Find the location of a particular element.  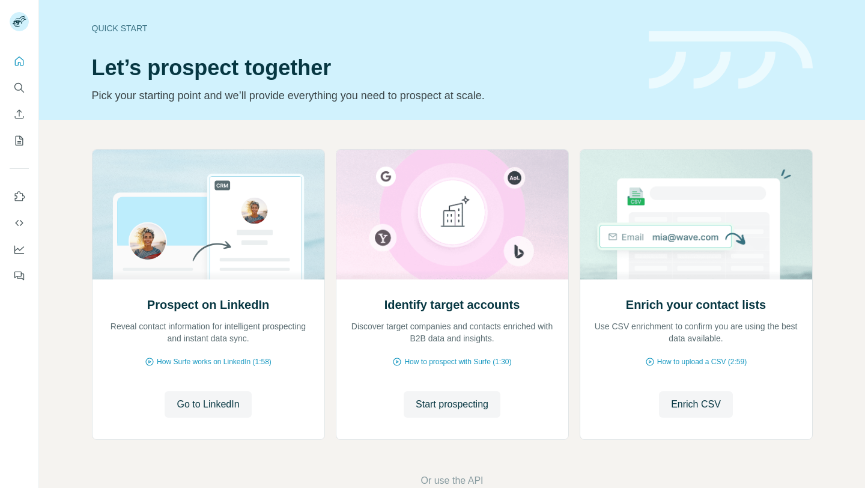

h2: Enrich your contact lists is located at coordinates (696, 305).